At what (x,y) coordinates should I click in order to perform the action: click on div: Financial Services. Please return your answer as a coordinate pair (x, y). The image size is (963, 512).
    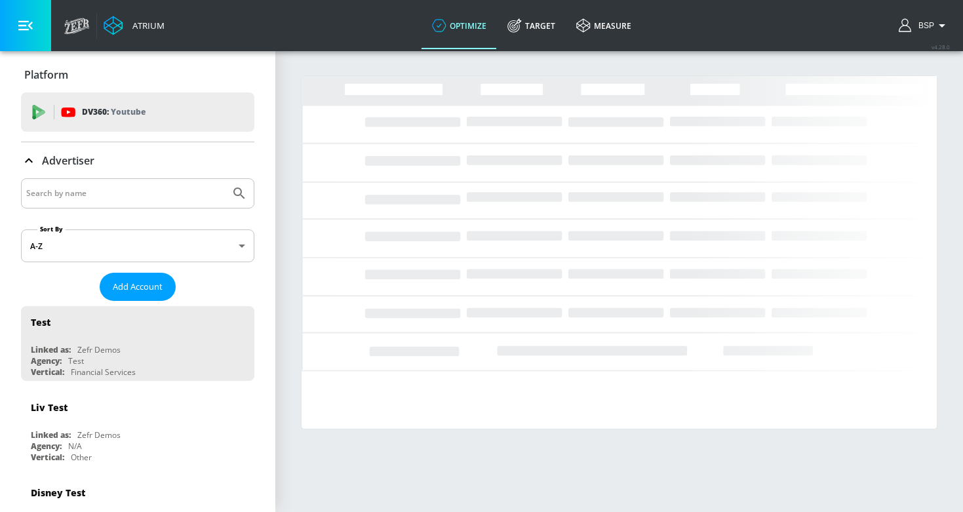
    Looking at the image, I should click on (103, 372).